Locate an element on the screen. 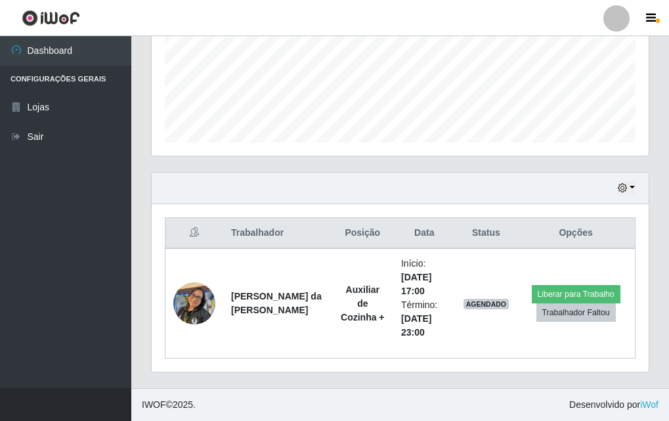 Image resolution: width=669 pixels, height=421 pixels. th: Data is located at coordinates (424, 233).